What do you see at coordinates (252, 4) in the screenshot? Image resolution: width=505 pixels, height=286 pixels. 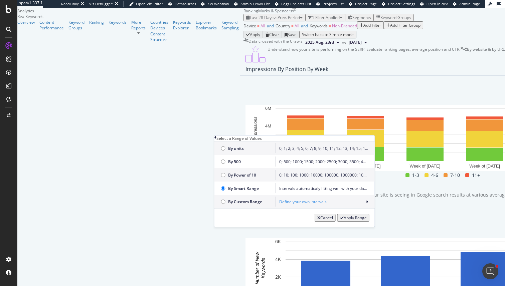 I see `a: Admin Crawl List` at bounding box center [252, 4].